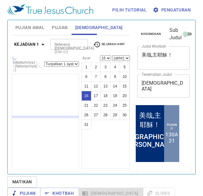 The width and height of the screenshot is (203, 196). What do you see at coordinates (30, 44) in the screenshot?
I see `button: Kejadian 1` at bounding box center [30, 44].